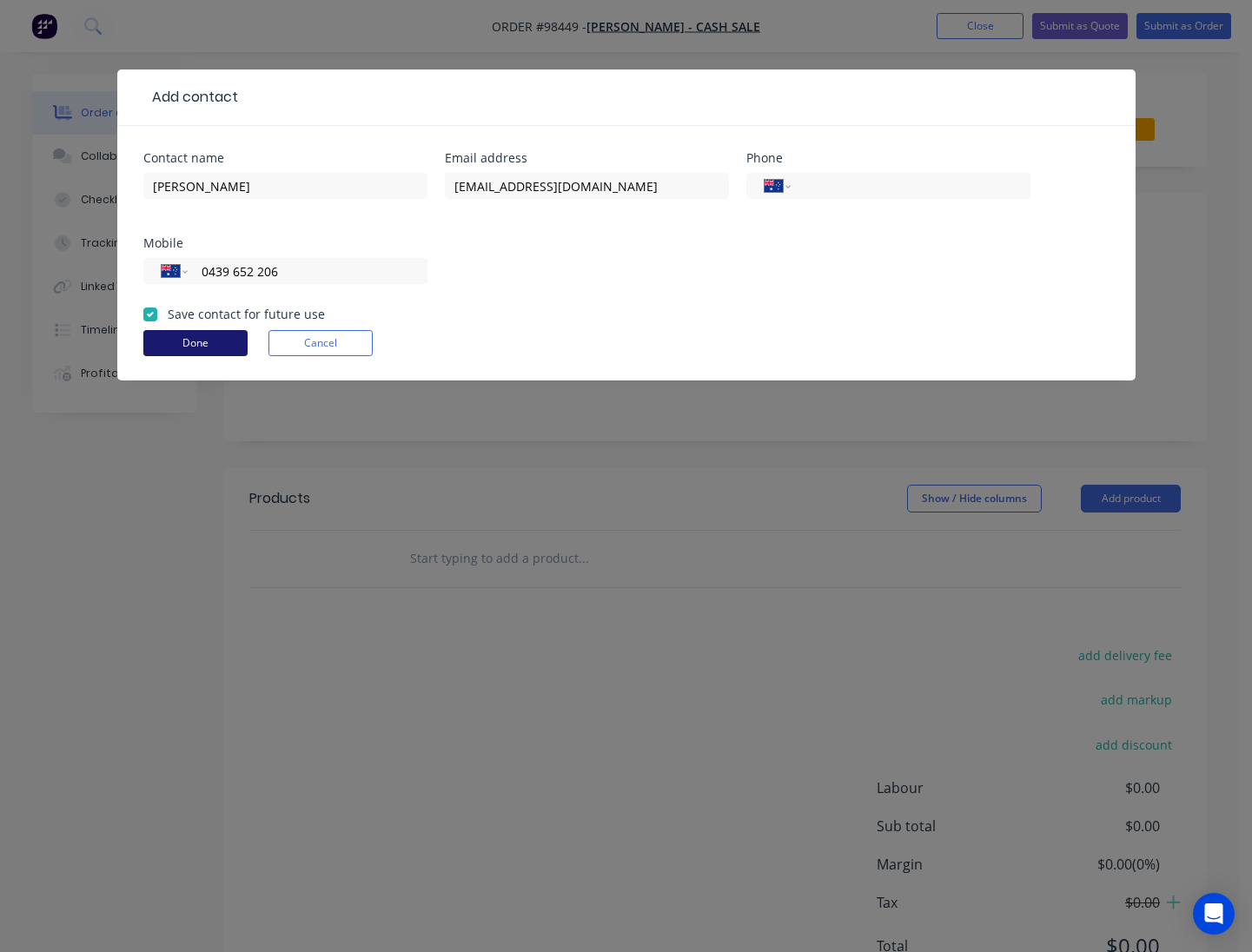 The height and width of the screenshot is (952, 1252). What do you see at coordinates (1214, 914) in the screenshot?
I see `div: Open Intercom Messenger` at bounding box center [1214, 914].